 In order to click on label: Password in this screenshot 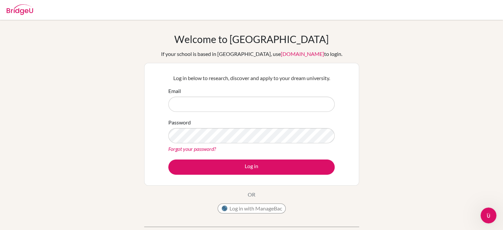, I will do `click(179, 122)`.